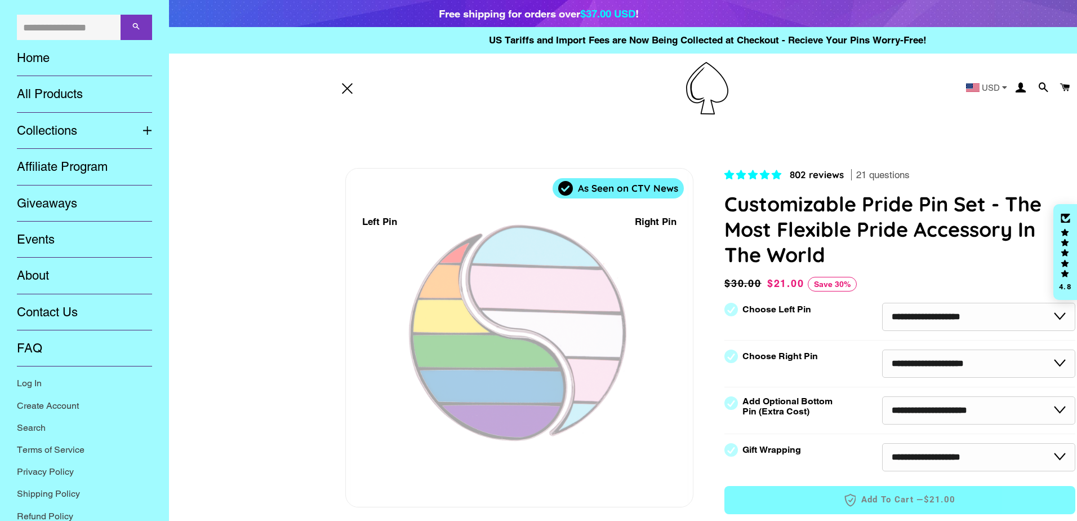  Describe the element at coordinates (85, 312) in the screenshot. I see `a: Contact Us` at that location.